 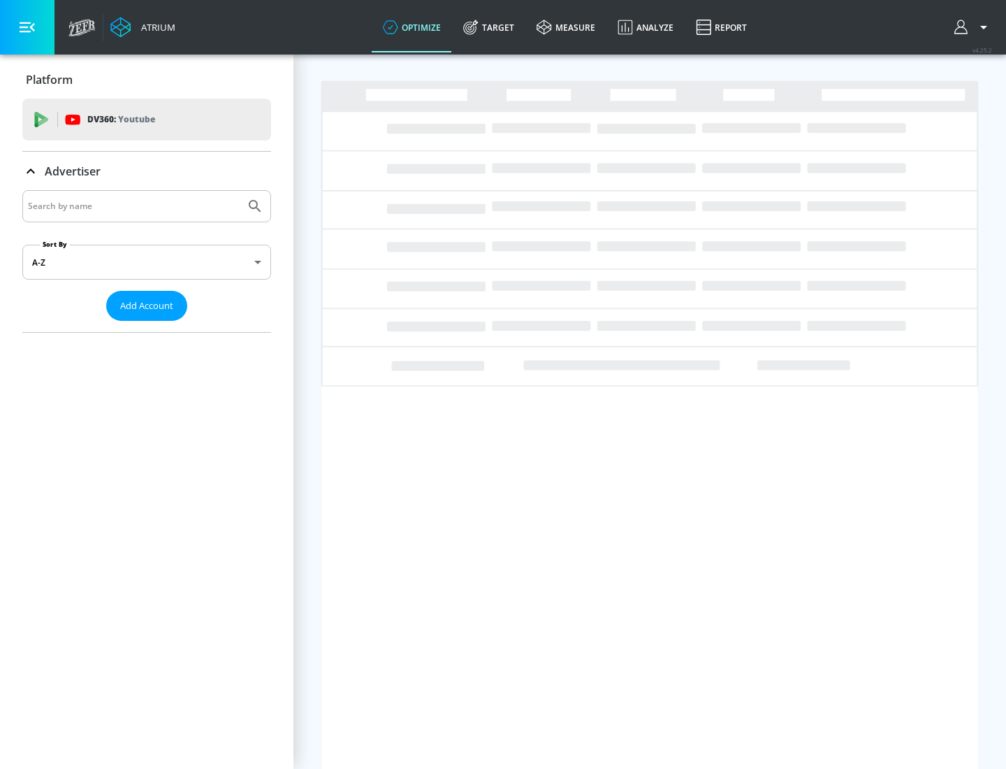 What do you see at coordinates (983, 50) in the screenshot?
I see `span: v 4.25.2` at bounding box center [983, 50].